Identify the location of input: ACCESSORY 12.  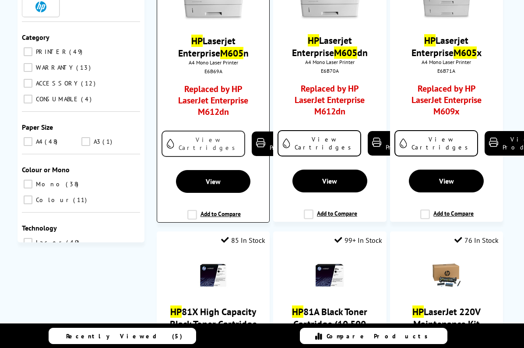
(28, 83).